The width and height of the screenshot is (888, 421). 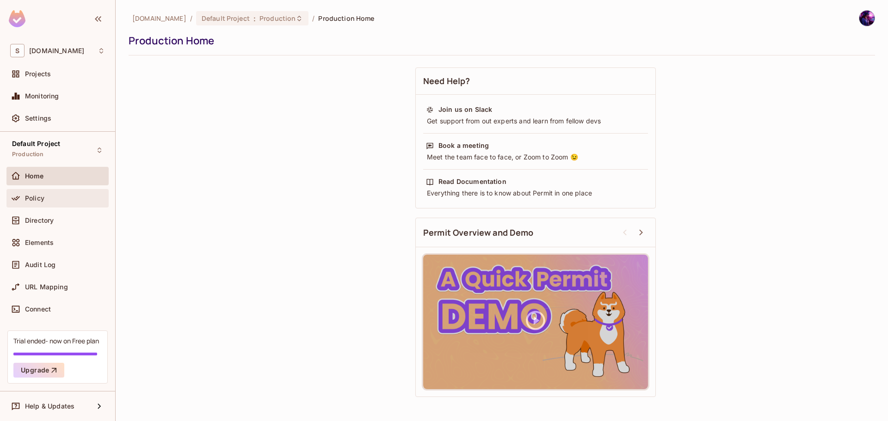 I want to click on div: Meet the team face to face, or Zoom to Zoom 😉, so click(x=536, y=157).